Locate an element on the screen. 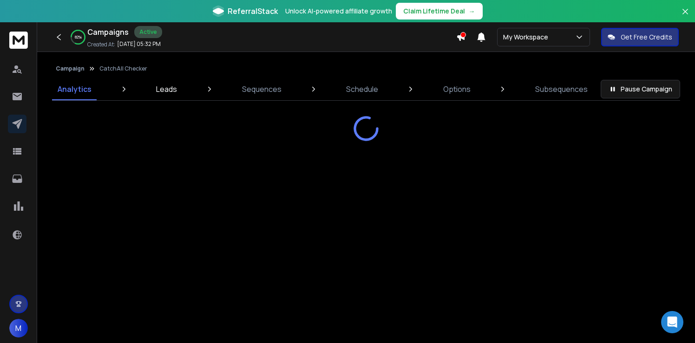 The width and height of the screenshot is (695, 343). p: Leads is located at coordinates (166, 89).